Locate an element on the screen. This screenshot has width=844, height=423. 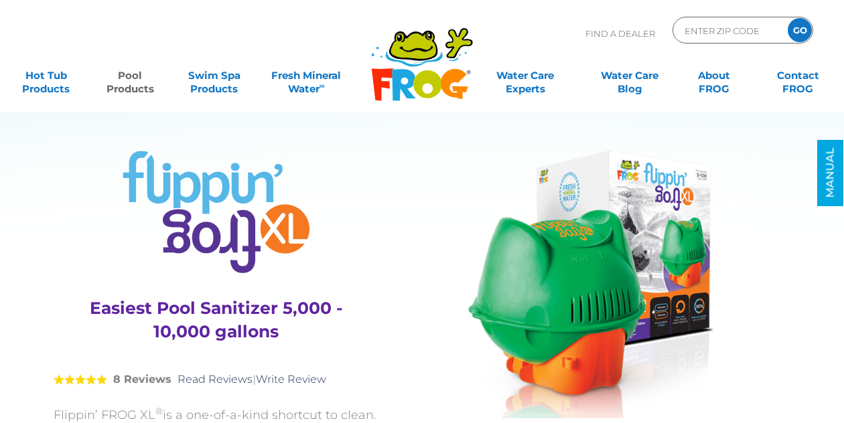
a: Read Reviews is located at coordinates (215, 379).